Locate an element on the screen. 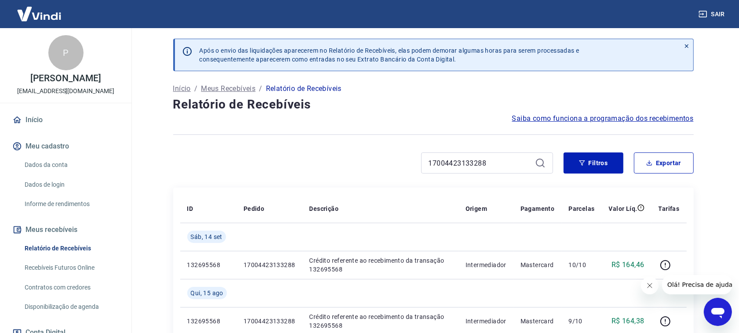 This screenshot has width=739, height=333. button: Meus recebíveis is located at coordinates (65, 230).